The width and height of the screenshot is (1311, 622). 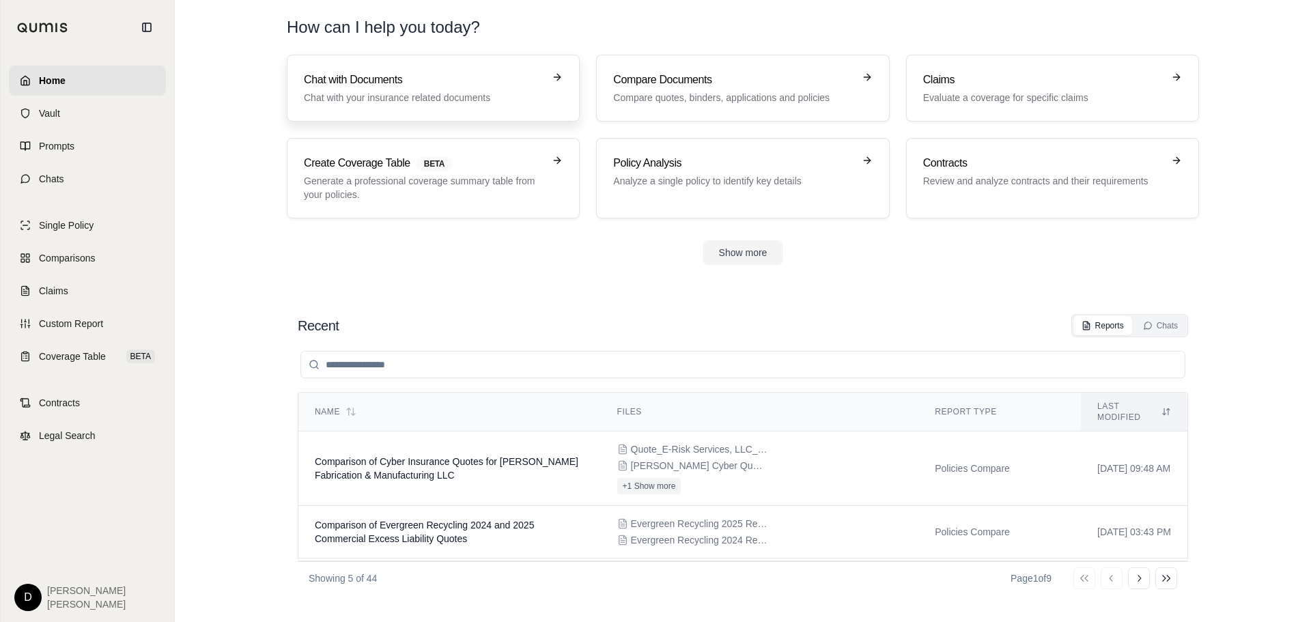 What do you see at coordinates (51, 179) in the screenshot?
I see `span: Chats` at bounding box center [51, 179].